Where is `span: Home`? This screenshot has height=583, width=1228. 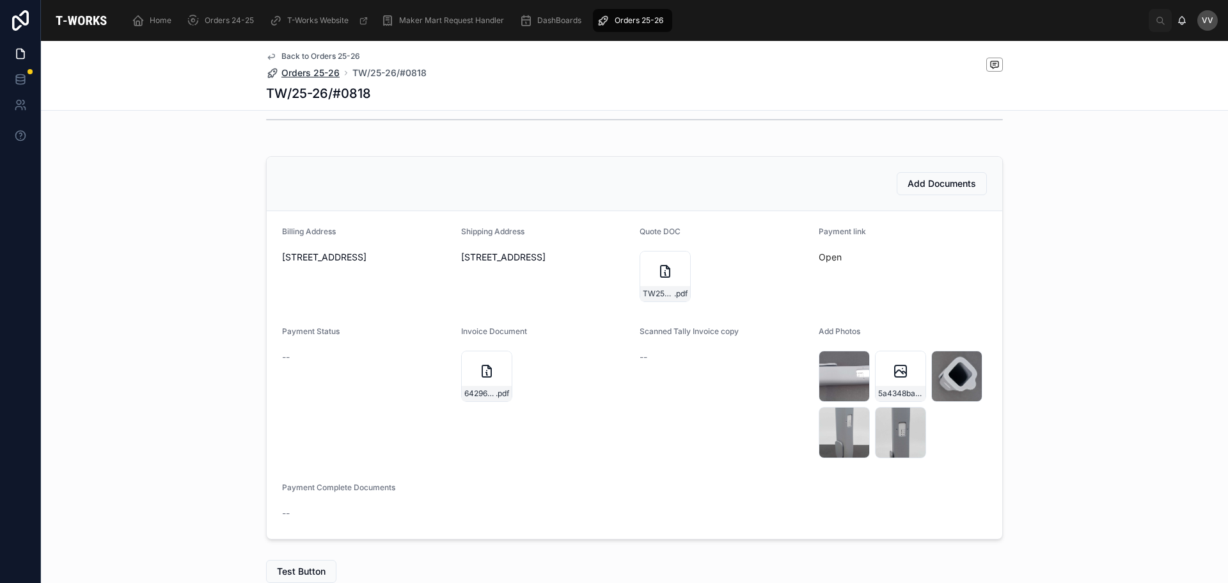
span: Home is located at coordinates (161, 20).